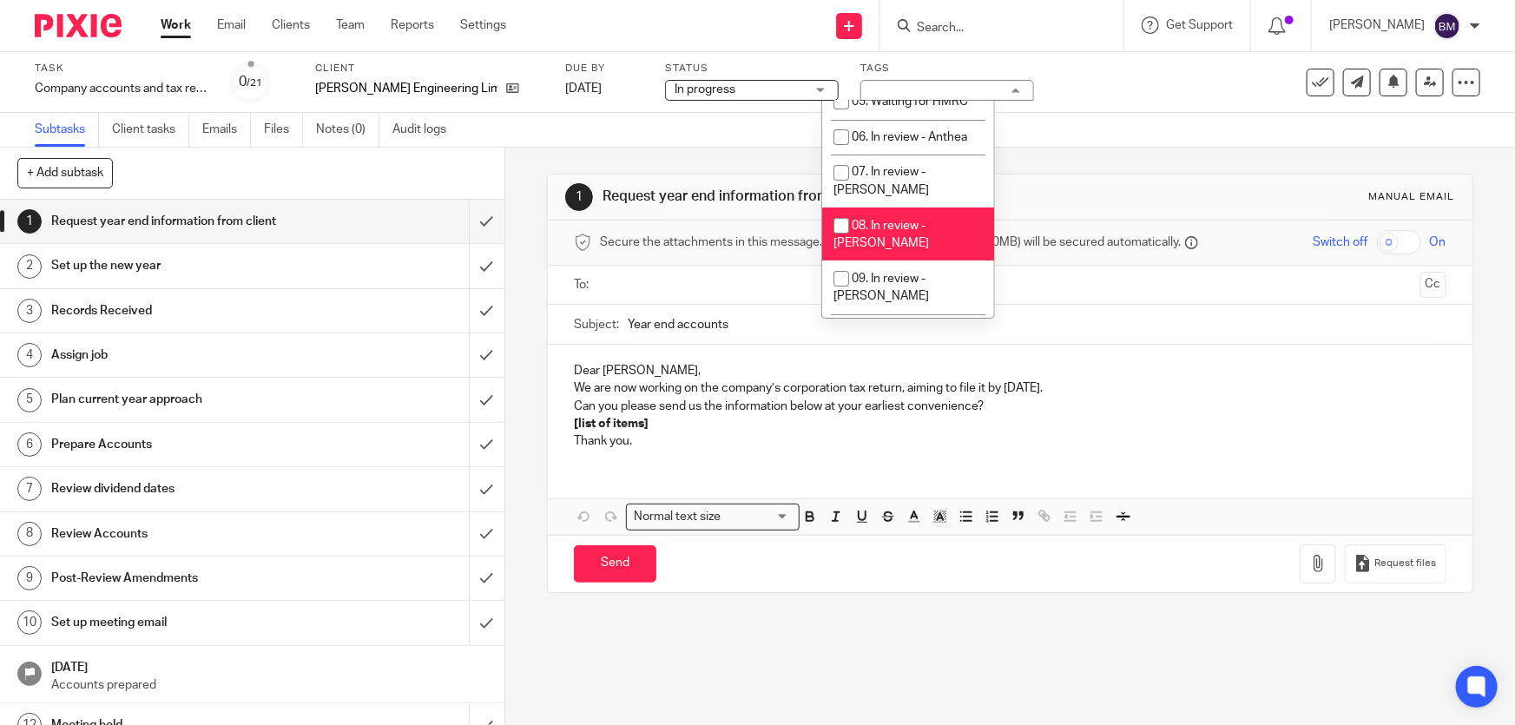 The width and height of the screenshot is (1515, 725). I want to click on button: Cc, so click(1434, 285).